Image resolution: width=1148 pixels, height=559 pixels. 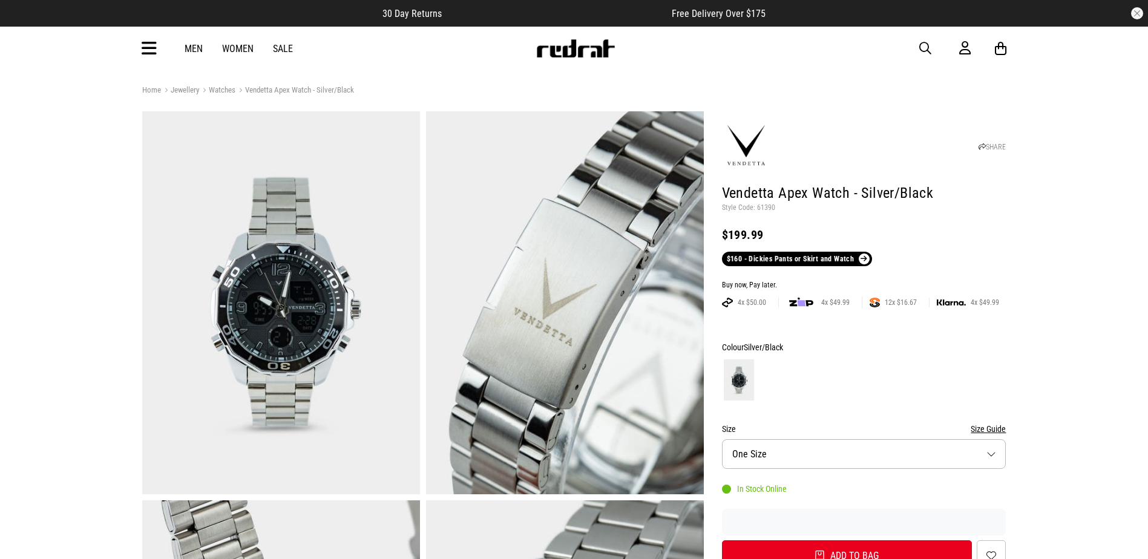 I want to click on div: Colour, so click(x=864, y=347).